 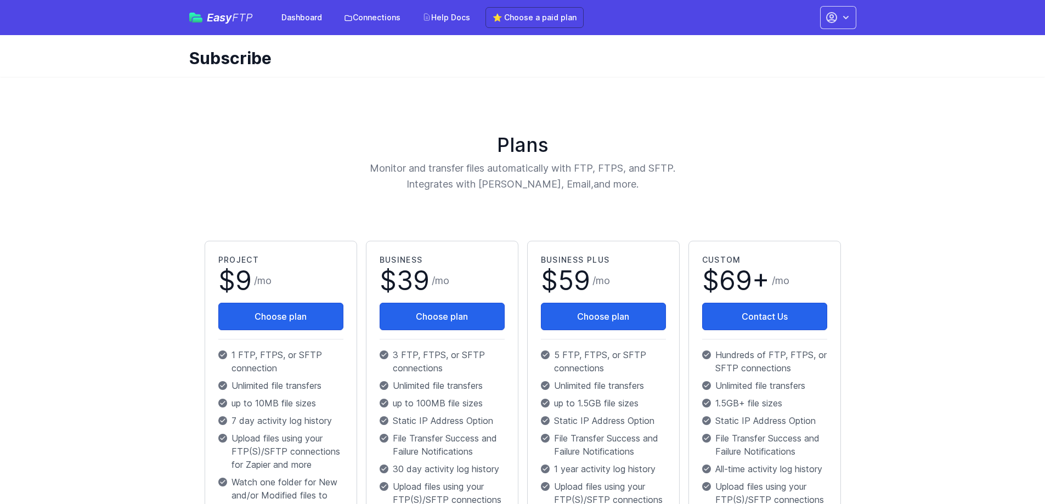 I want to click on p: 7 day activity log history, so click(x=281, y=421).